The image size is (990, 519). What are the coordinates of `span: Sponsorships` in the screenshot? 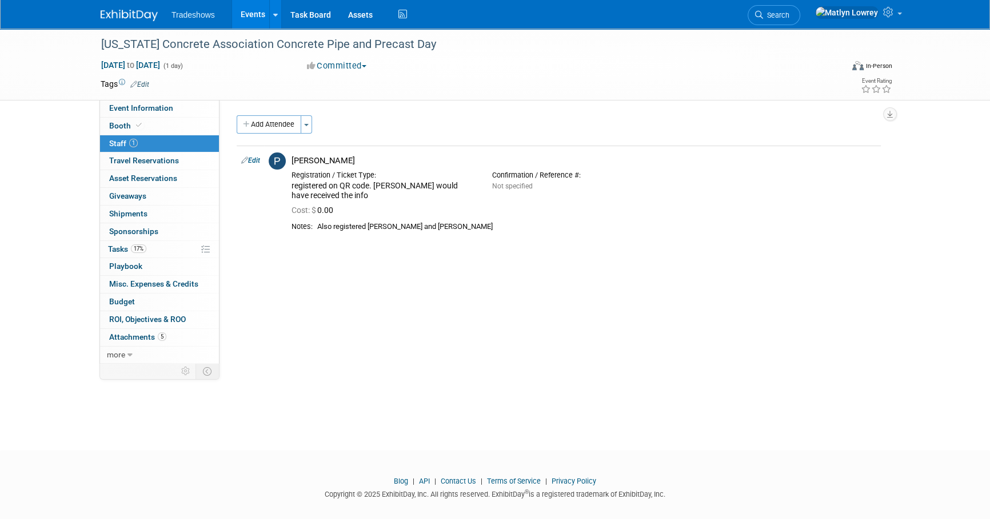 It's located at (134, 231).